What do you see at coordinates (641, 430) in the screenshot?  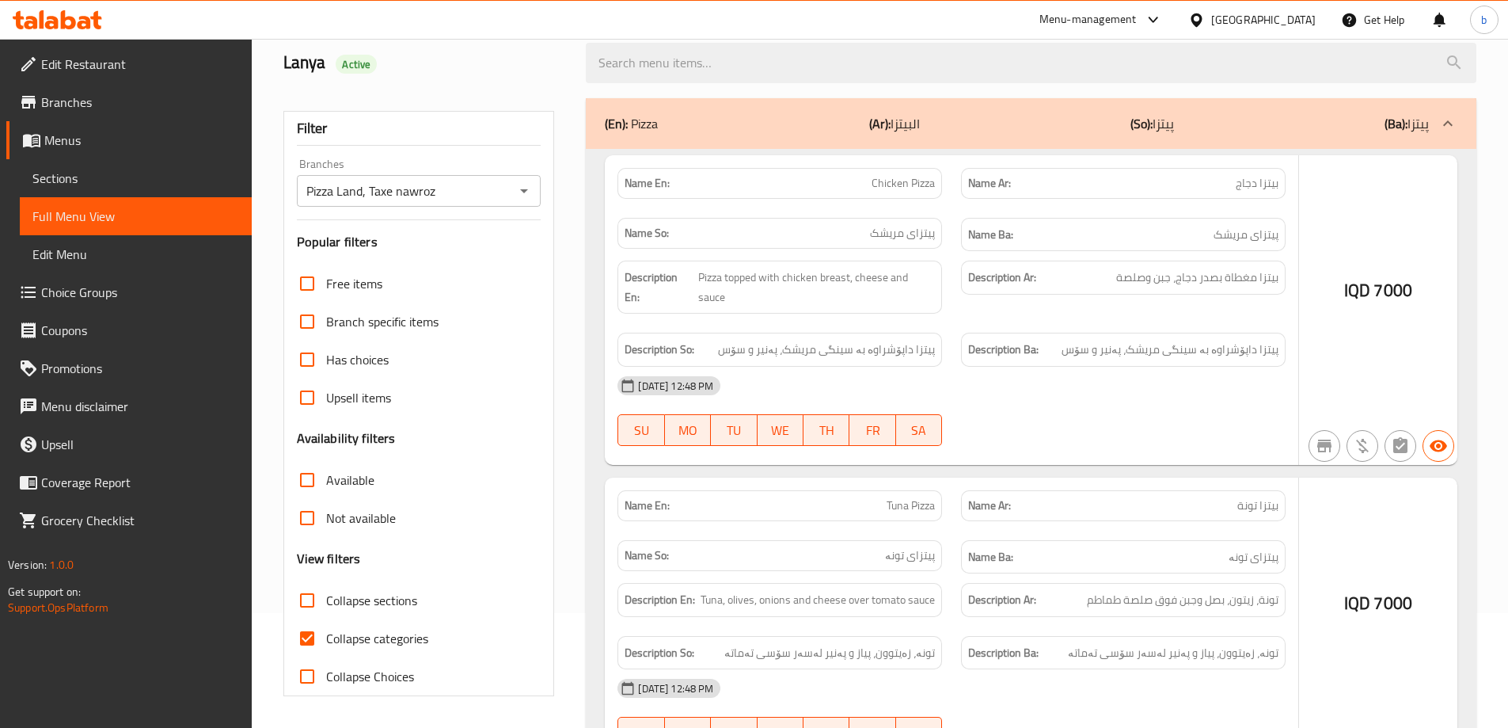 I see `span: SU` at bounding box center [641, 430].